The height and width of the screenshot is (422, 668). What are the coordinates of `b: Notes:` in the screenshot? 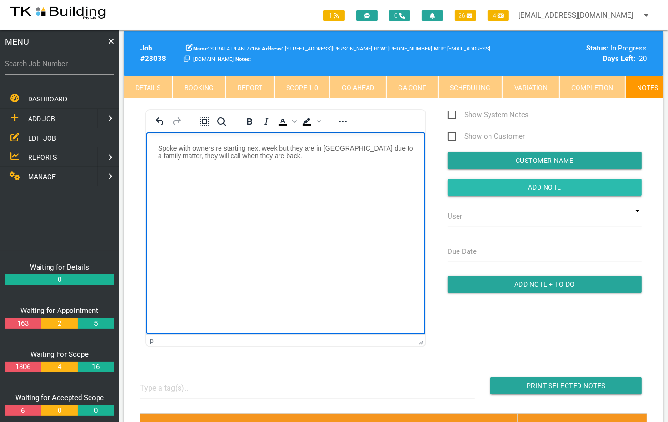 It's located at (243, 59).